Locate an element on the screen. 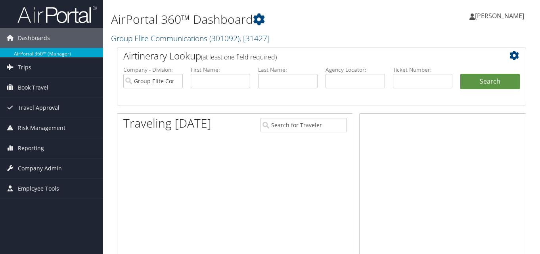 The height and width of the screenshot is (254, 540). span: Risk Management is located at coordinates (42, 128).